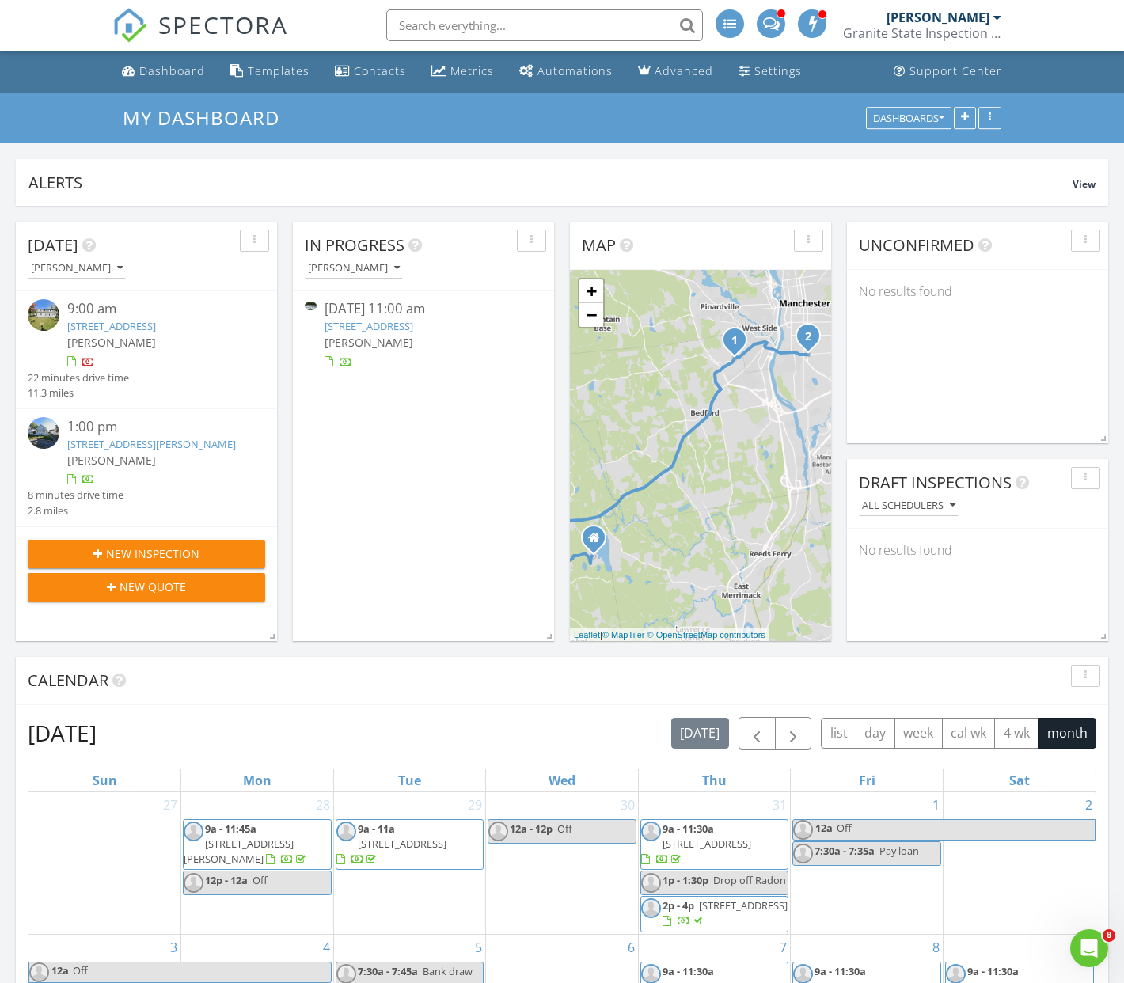  Describe the element at coordinates (163, 71) in the screenshot. I see `a: Dashboard` at that location.